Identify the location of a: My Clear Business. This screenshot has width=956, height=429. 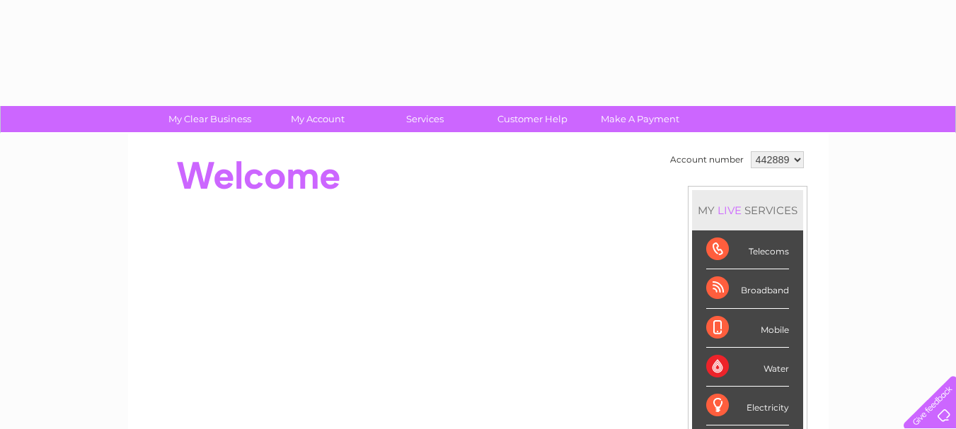
(209, 119).